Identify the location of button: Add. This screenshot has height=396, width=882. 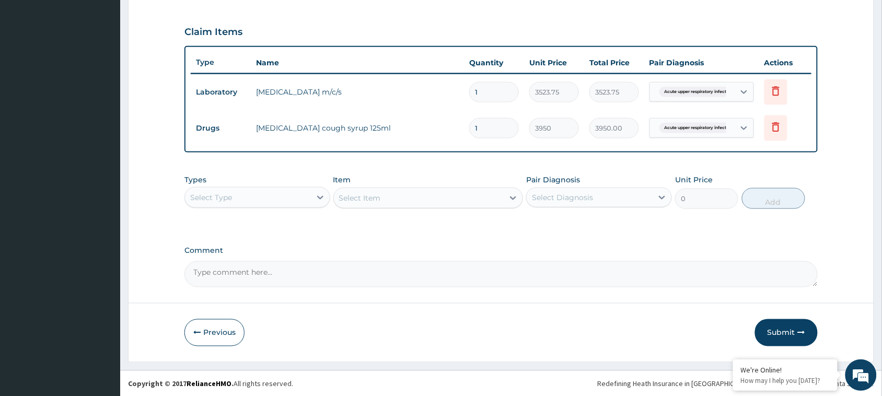
(773, 199).